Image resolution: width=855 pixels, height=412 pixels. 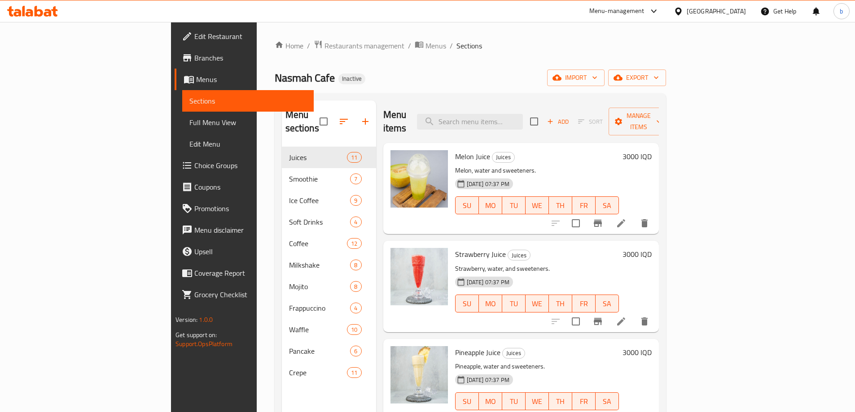 What do you see at coordinates (318, 157) in the screenshot?
I see `span: Juices` at bounding box center [318, 157].